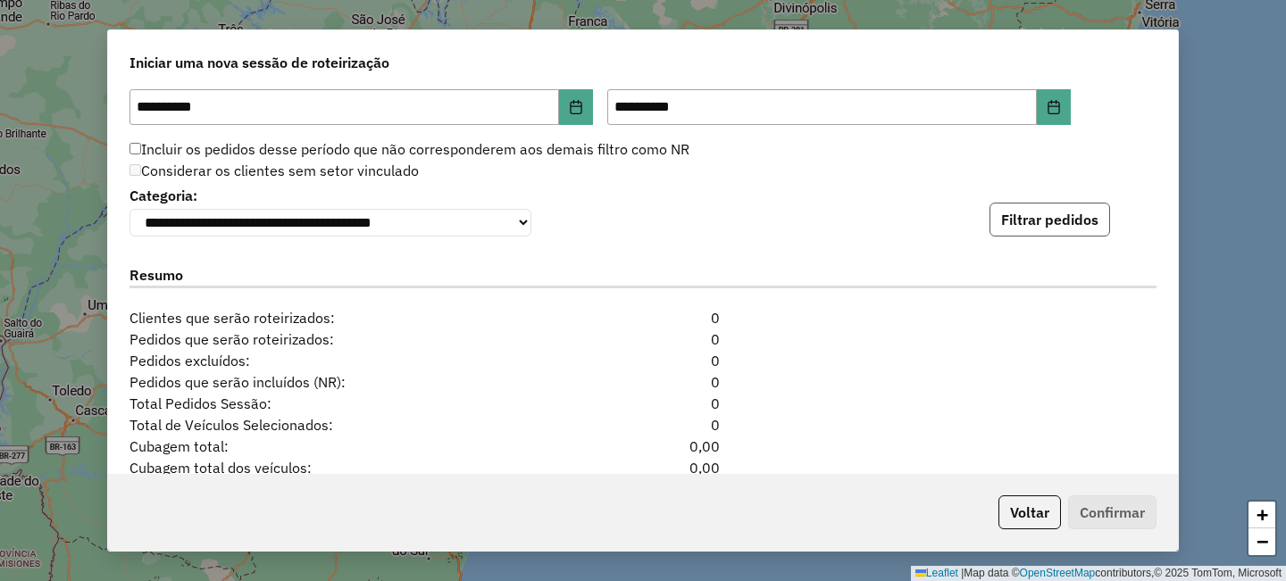 The height and width of the screenshot is (581, 1286). I want to click on span: Total de Veículos Selecionados:, so click(337, 425).